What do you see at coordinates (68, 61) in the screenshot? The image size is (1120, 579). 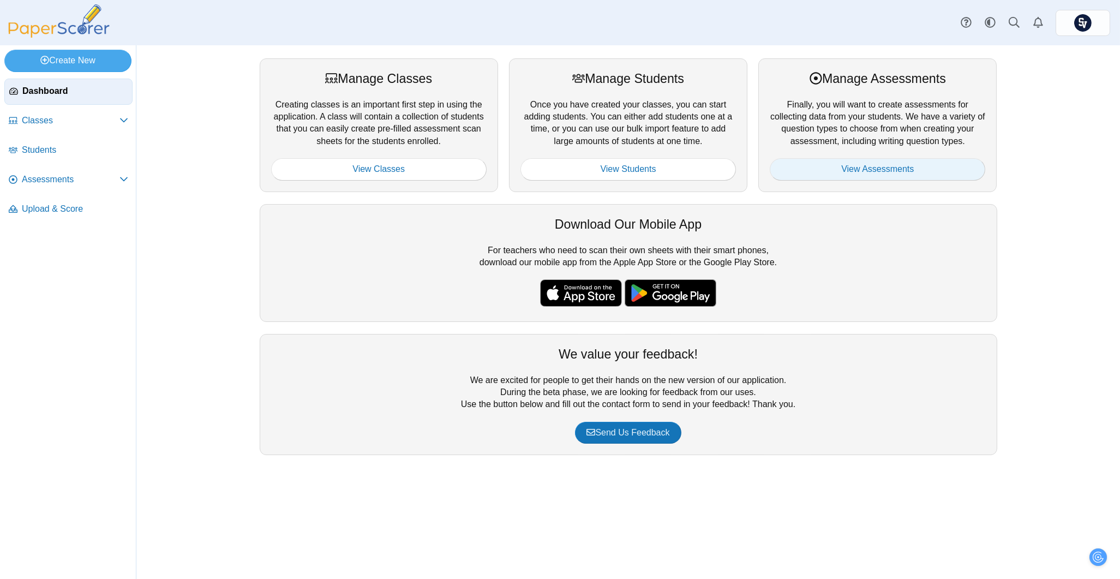 I see `a: Create New` at bounding box center [68, 61].